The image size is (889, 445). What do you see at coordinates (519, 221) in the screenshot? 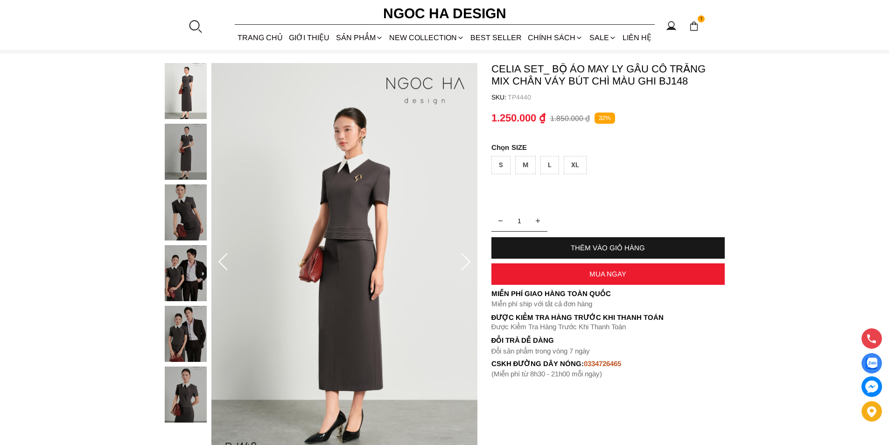
I see `input: Quantity input` at bounding box center [519, 221].